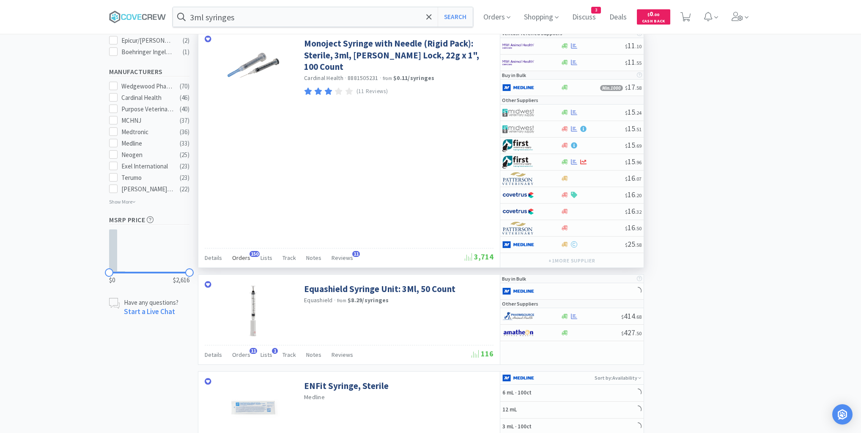 This screenshot has width=861, height=433. I want to click on span: $0, so click(112, 280).